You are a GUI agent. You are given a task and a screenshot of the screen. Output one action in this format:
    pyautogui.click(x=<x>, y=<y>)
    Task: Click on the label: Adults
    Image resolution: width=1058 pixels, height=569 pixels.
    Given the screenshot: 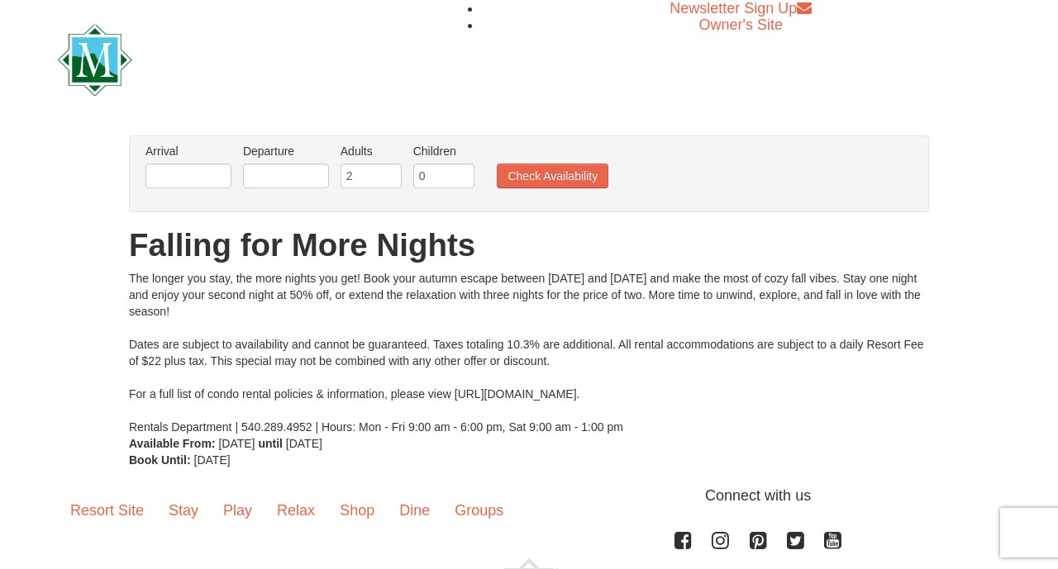 What is the action you would take?
    pyautogui.click(x=371, y=151)
    